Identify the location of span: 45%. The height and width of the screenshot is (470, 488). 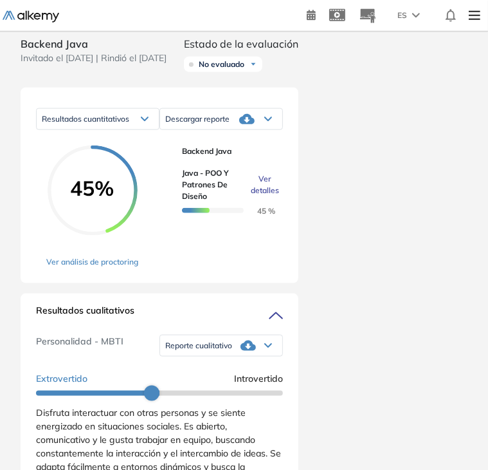
(93, 188).